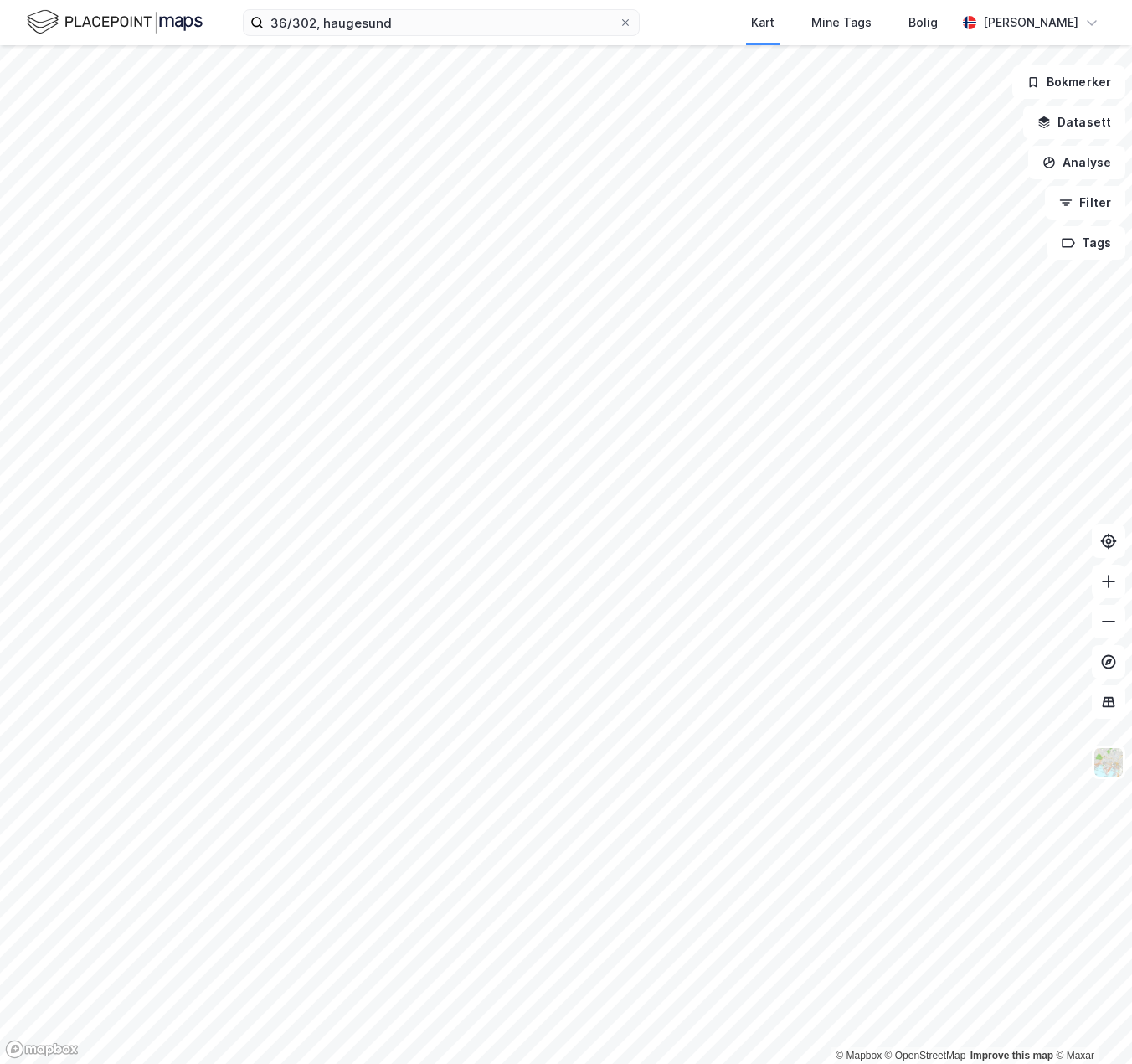 The height and width of the screenshot is (1064, 1132). I want to click on a: OpenStreetMap, so click(925, 1056).